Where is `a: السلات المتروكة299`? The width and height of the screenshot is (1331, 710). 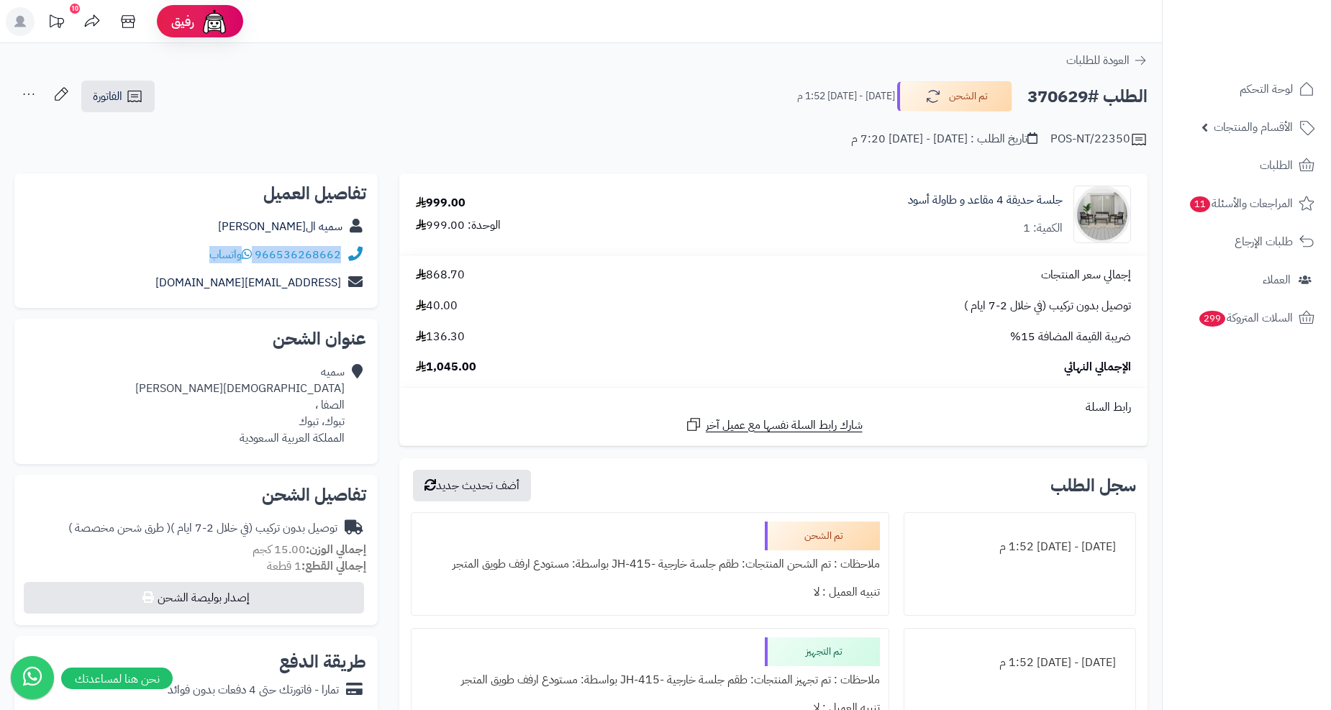
a: السلات المتروكة299 is located at coordinates (1246, 318).